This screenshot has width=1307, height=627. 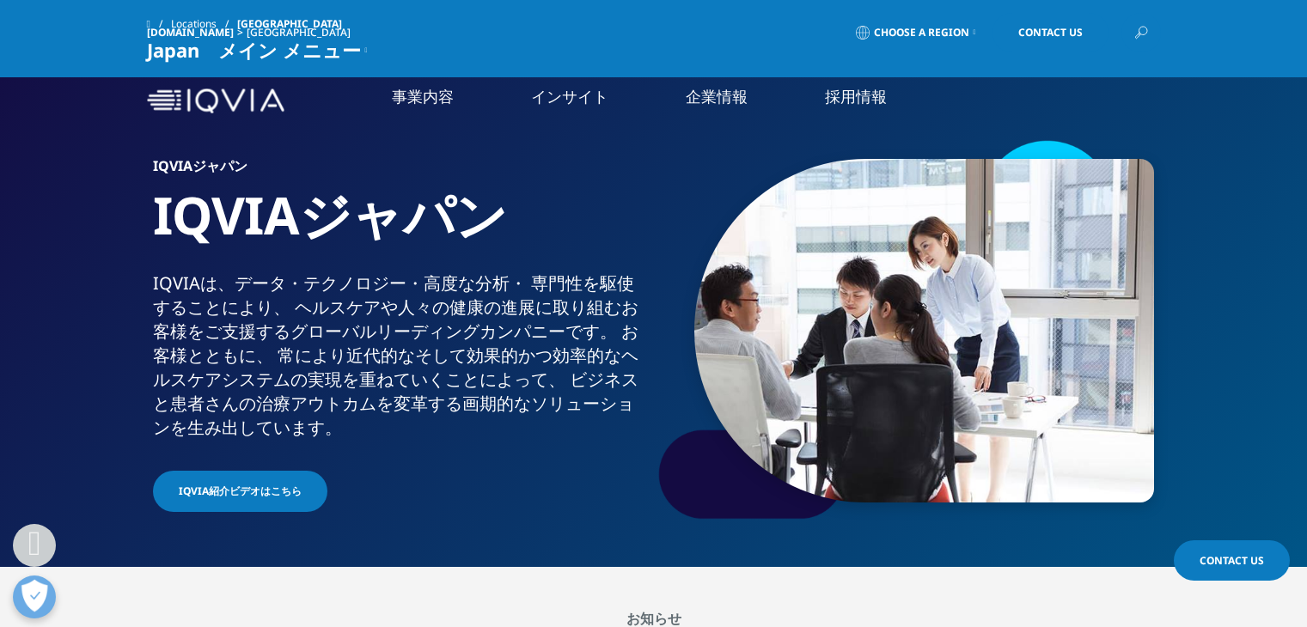 I want to click on div: IQVIAは、​データ・​テクノロジー・​高度な​分析・​ 専門性を​駆使する​ことに​より、​ ヘルスケアや​人々の​健康の​進展に​取り組む​お客様を​ご支援​する​グローバル​リーディング..., so click(x=400, y=356).